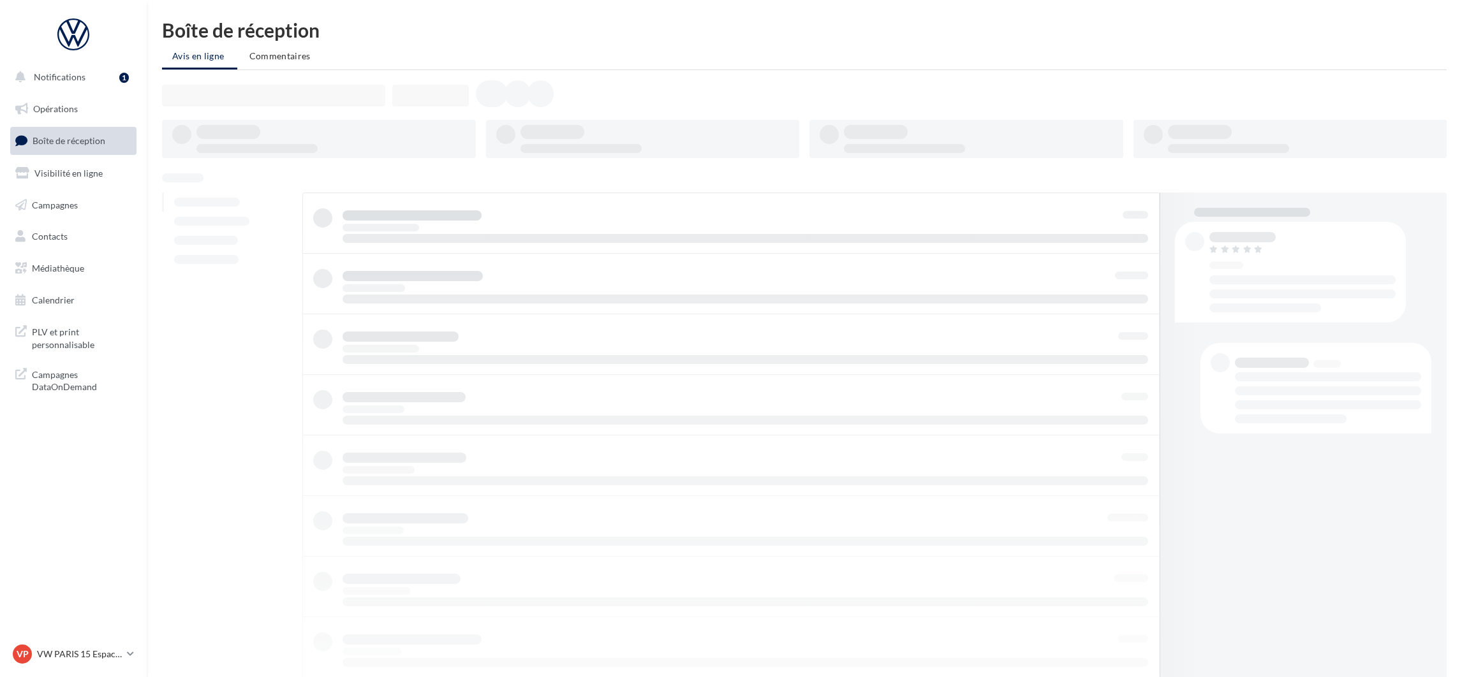  What do you see at coordinates (55, 204) in the screenshot?
I see `span: Campagnes` at bounding box center [55, 204].